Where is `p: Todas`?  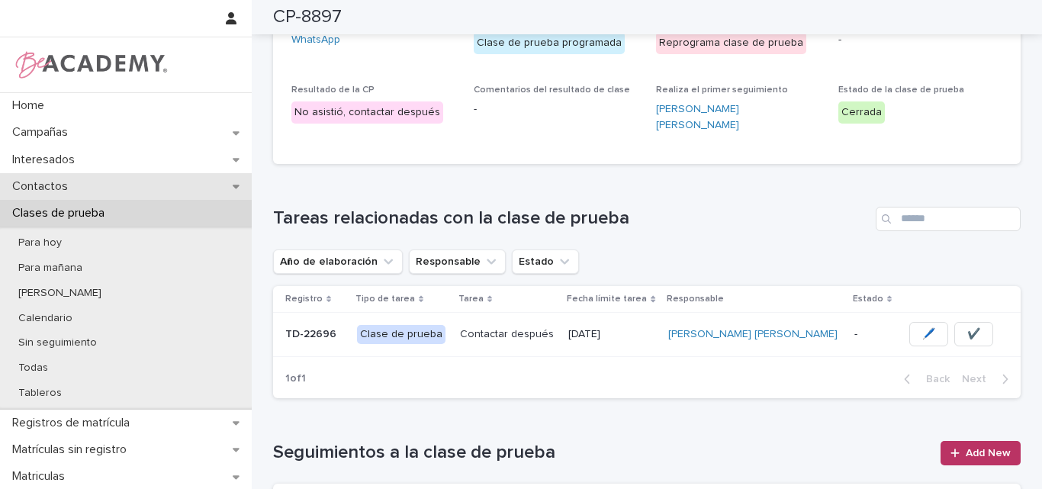
p: Todas is located at coordinates (33, 368).